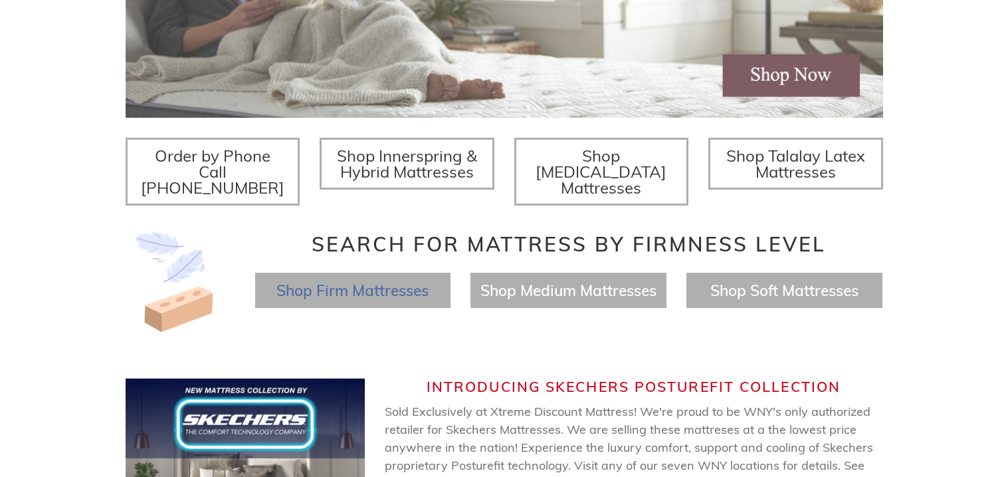  What do you see at coordinates (796, 163) in the screenshot?
I see `span: Shop Talalay Latex Mattresses` at bounding box center [796, 163].